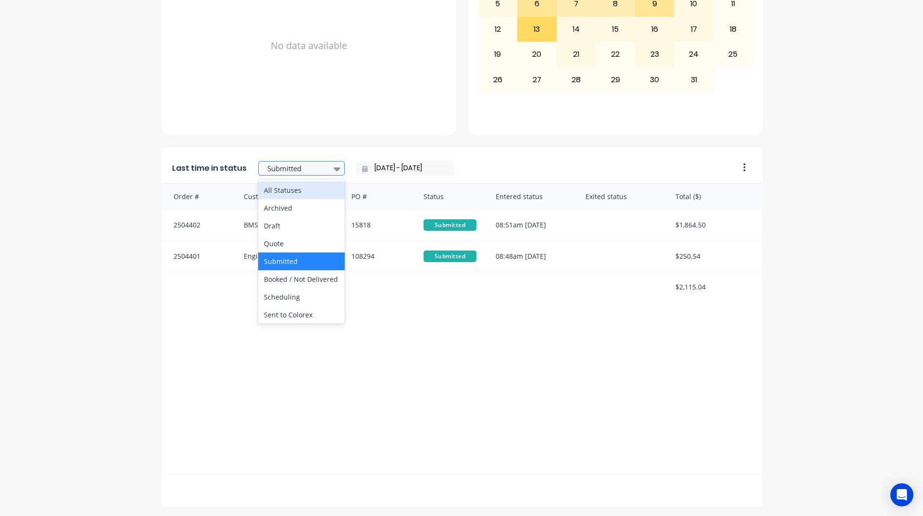 The height and width of the screenshot is (516, 923). I want to click on div: Submitted, so click(301, 261).